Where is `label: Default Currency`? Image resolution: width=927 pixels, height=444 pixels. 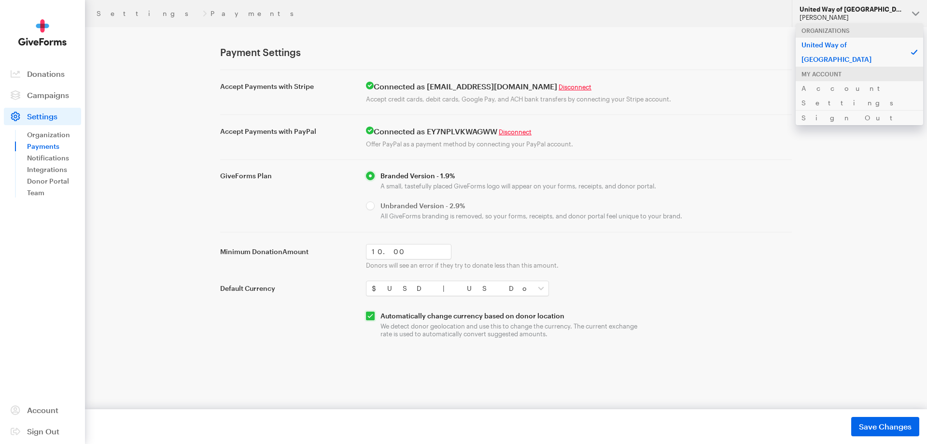
label: Default Currency is located at coordinates (287, 288).